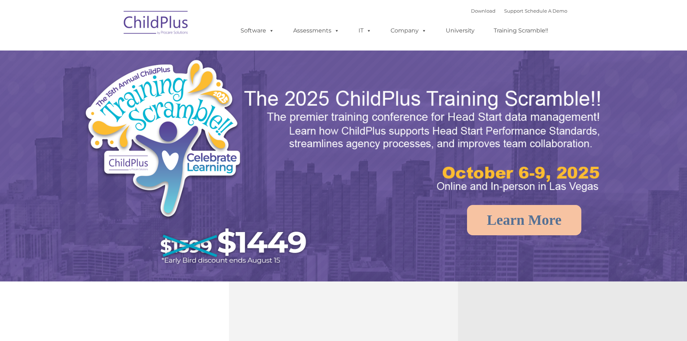 This screenshot has width=687, height=341. What do you see at coordinates (524, 220) in the screenshot?
I see `a: Learn More` at bounding box center [524, 220].